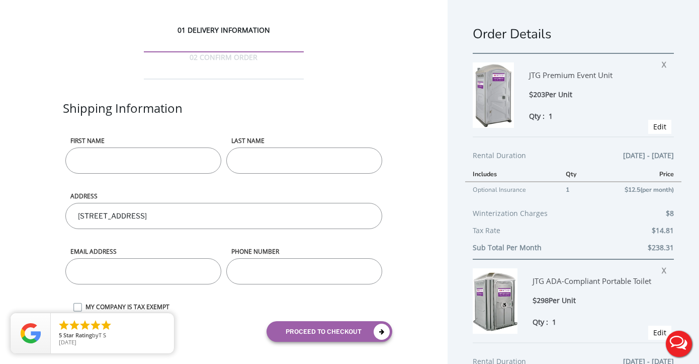 The image size is (699, 364). I want to click on div: $203, so click(590, 95).